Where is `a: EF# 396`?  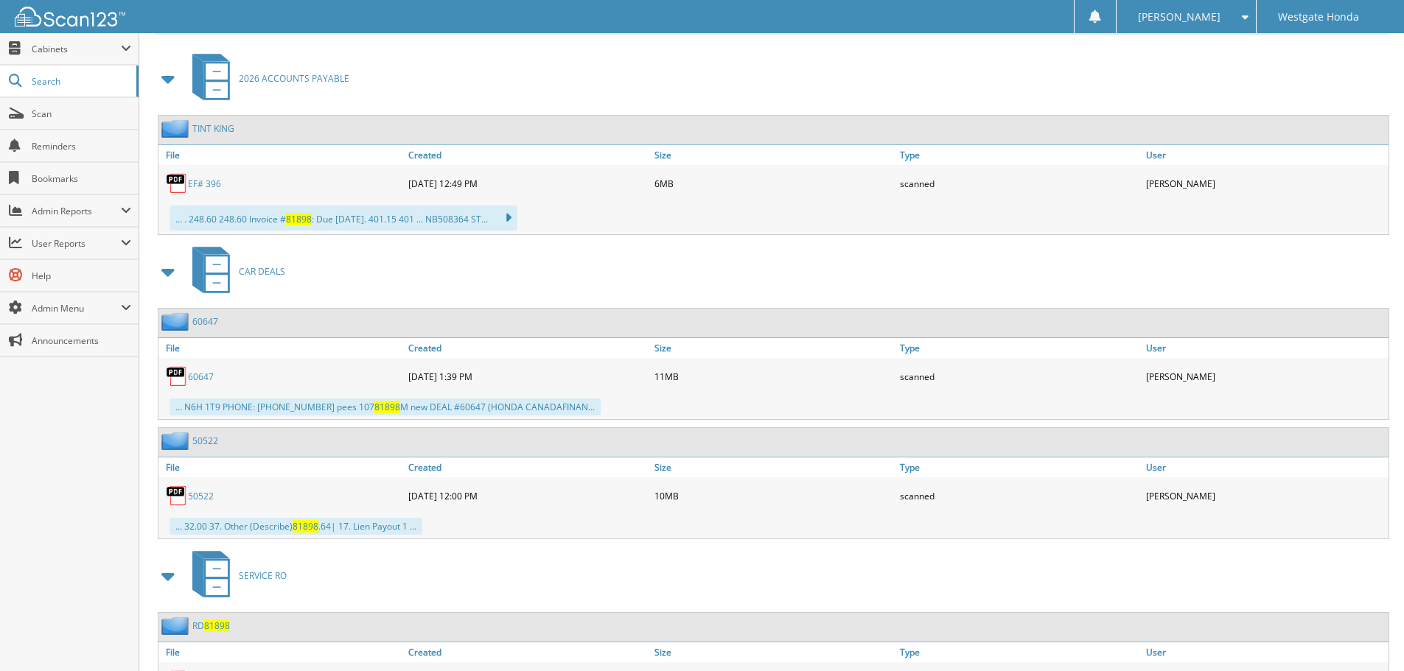 a: EF# 396 is located at coordinates (204, 184).